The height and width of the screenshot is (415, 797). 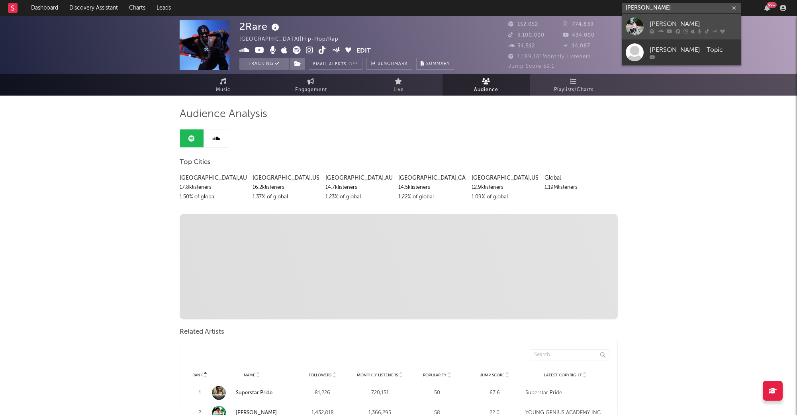 I want to click on span: Jump Score: 59.1, so click(x=531, y=66).